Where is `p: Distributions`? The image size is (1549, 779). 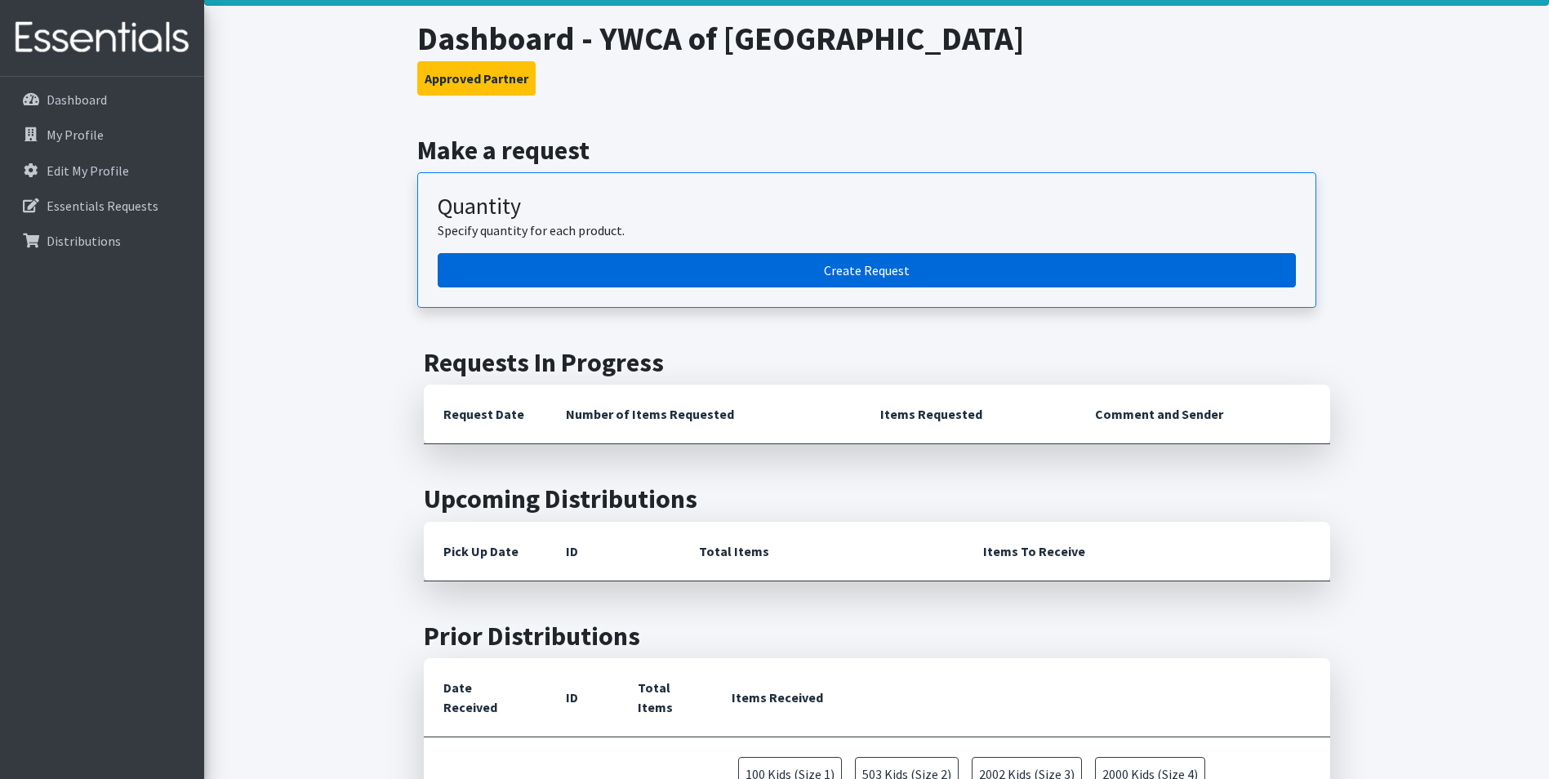
p: Distributions is located at coordinates (83, 241).